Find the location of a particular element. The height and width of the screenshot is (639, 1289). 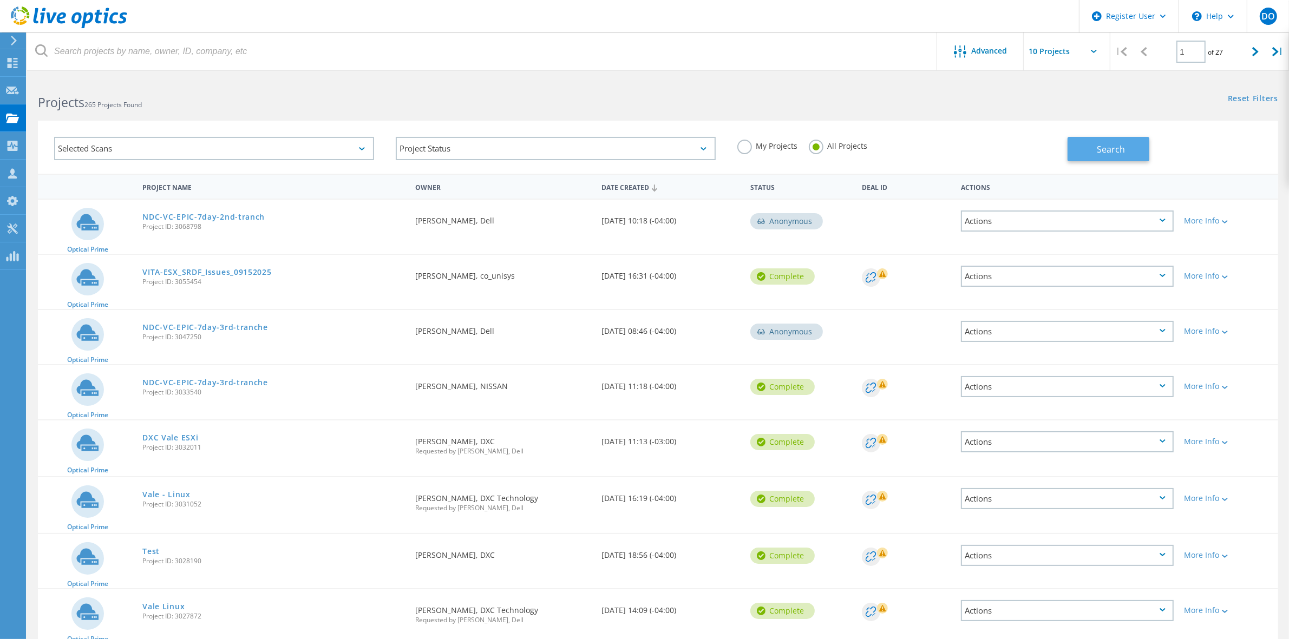

span: Project ID: 3027872 is located at coordinates (273, 617).